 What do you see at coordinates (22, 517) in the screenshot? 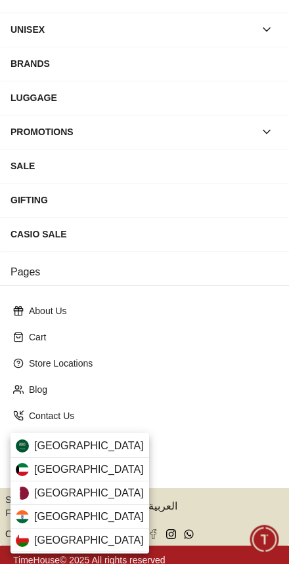
I see `img: India` at bounding box center [22, 517].